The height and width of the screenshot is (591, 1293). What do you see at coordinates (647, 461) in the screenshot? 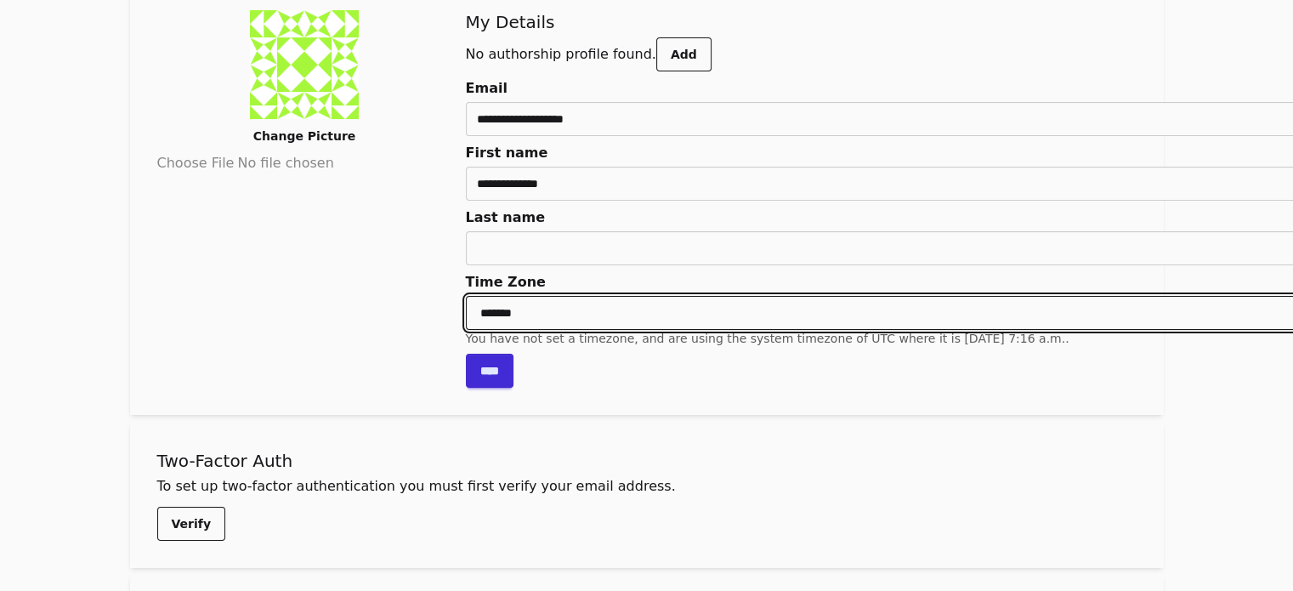
I see `h2: Two-Factor Auth` at bounding box center [647, 461].